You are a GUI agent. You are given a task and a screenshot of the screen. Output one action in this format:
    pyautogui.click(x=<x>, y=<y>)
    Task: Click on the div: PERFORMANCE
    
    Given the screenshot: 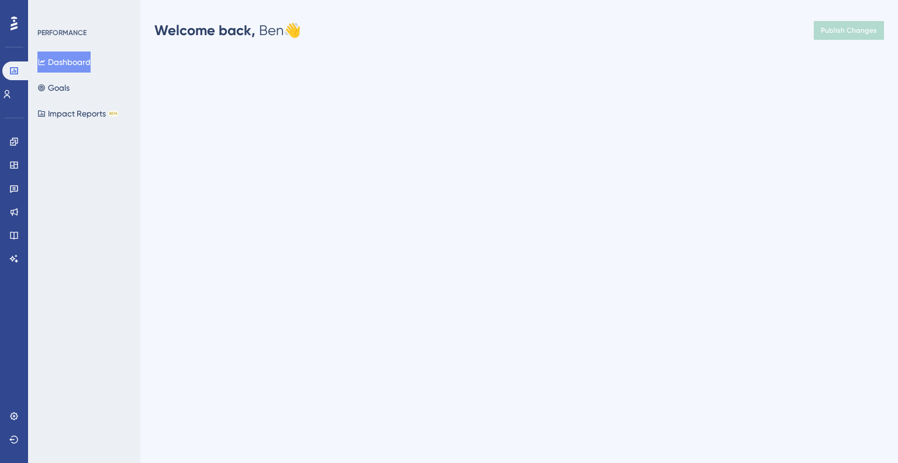 What is the action you would take?
    pyautogui.click(x=62, y=33)
    